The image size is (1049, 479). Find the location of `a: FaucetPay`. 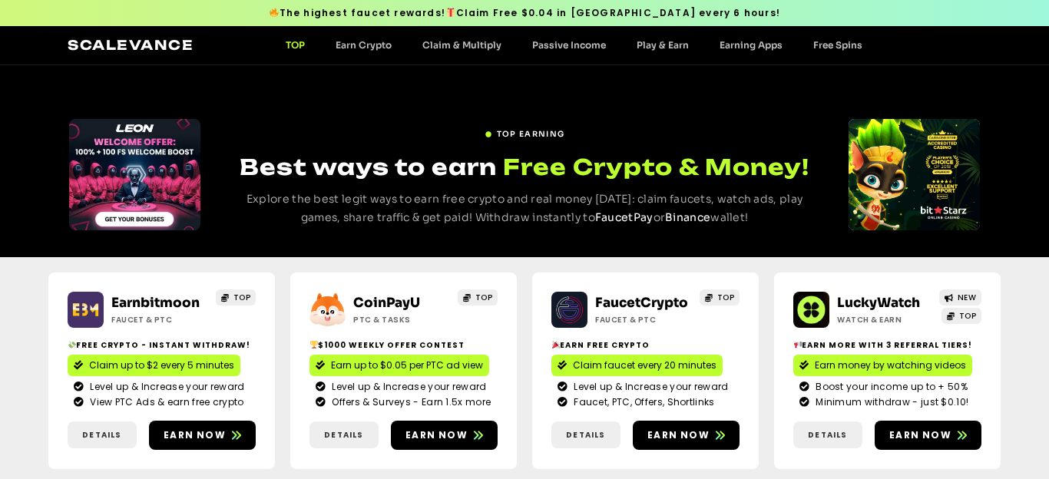

a: FaucetPay is located at coordinates (624, 217).